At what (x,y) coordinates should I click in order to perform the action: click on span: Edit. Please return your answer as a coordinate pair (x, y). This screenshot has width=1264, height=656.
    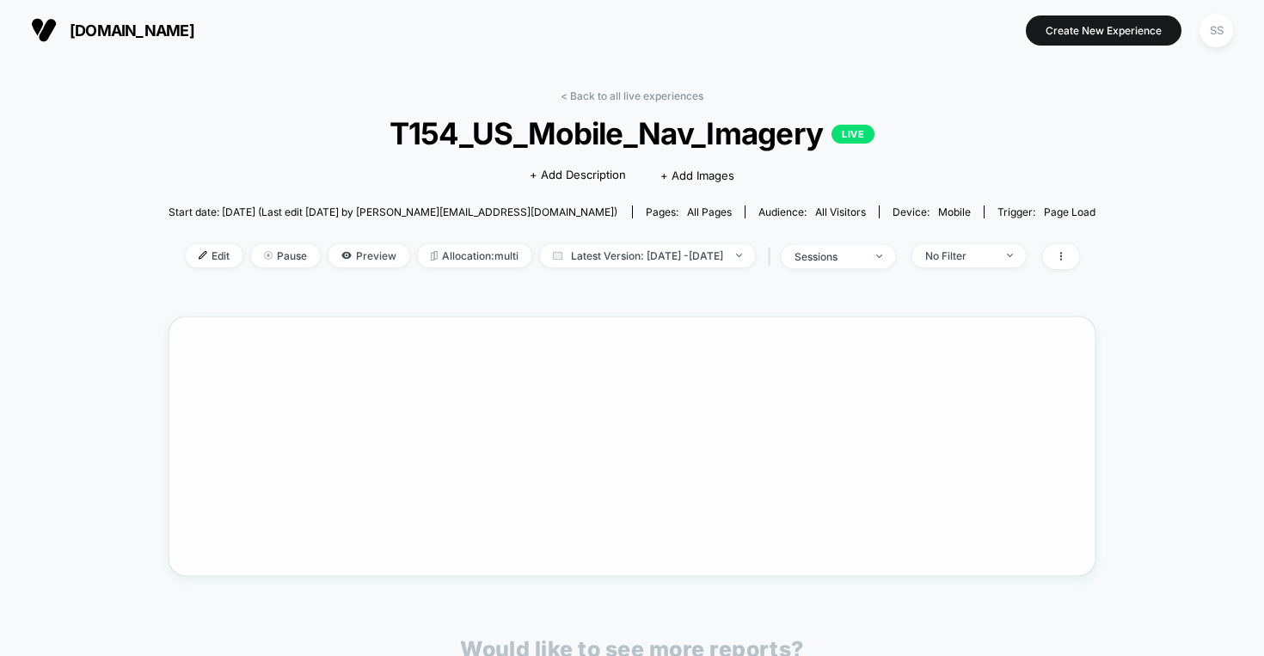
    Looking at the image, I should click on (214, 255).